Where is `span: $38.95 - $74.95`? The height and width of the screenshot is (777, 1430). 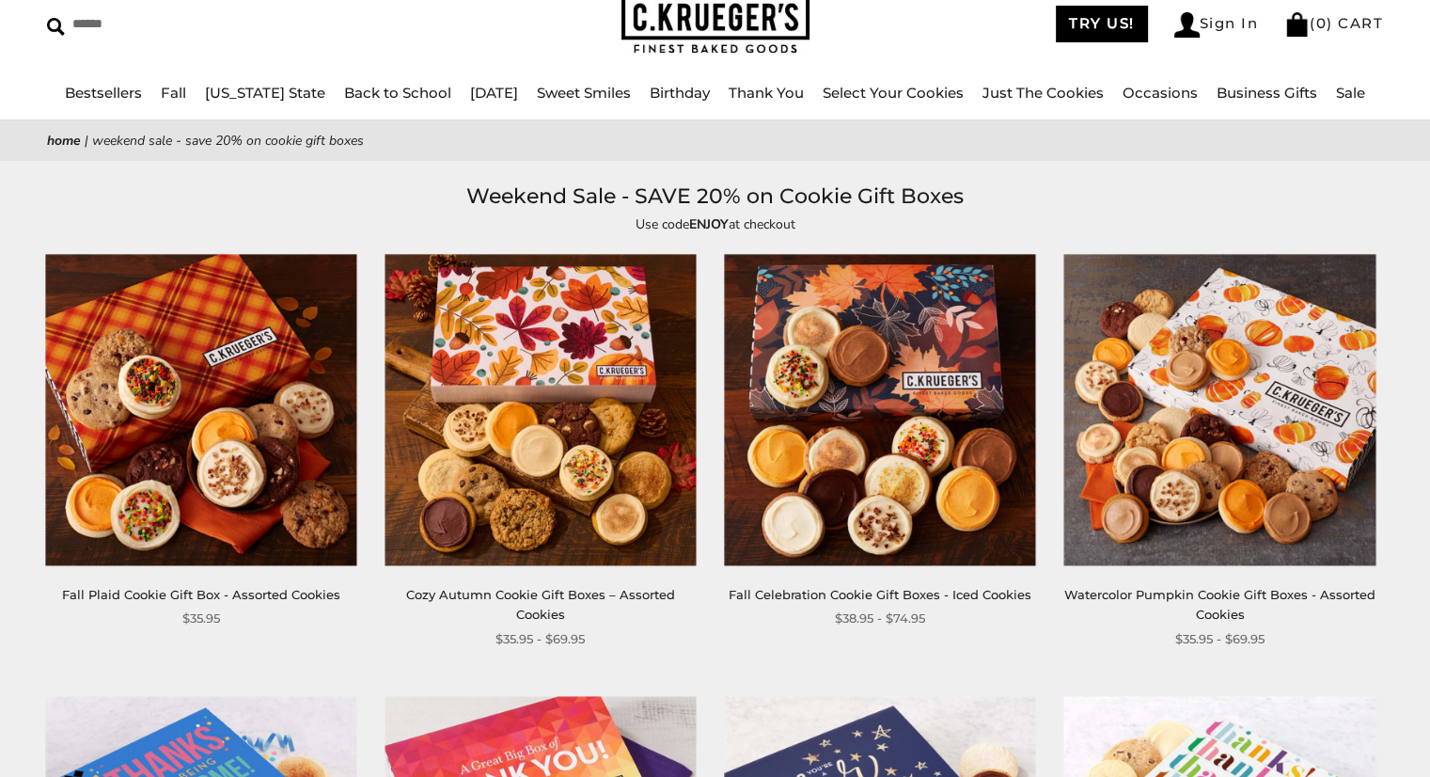 span: $38.95 - $74.95 is located at coordinates (880, 618).